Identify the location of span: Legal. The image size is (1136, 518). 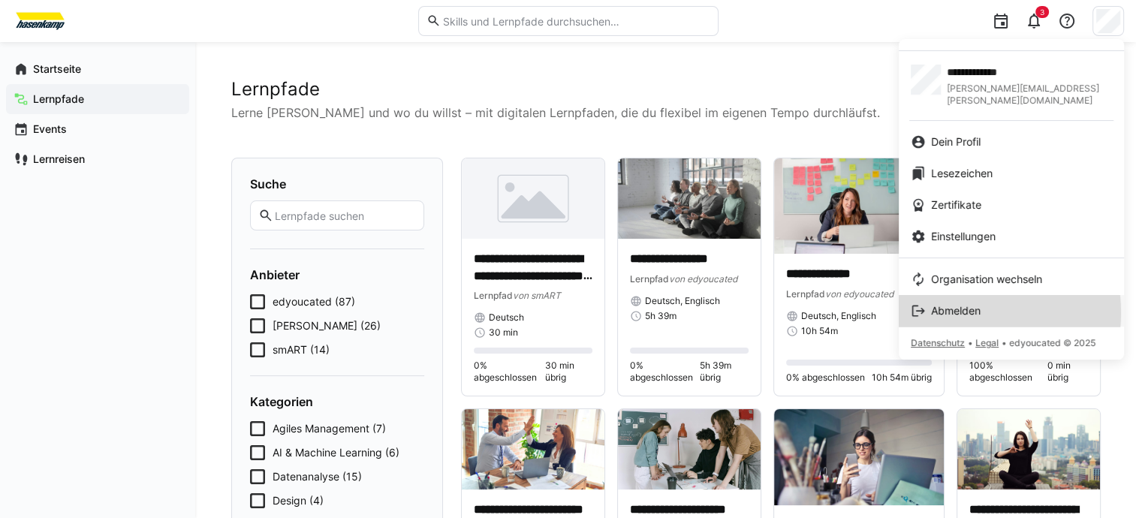
(987, 342).